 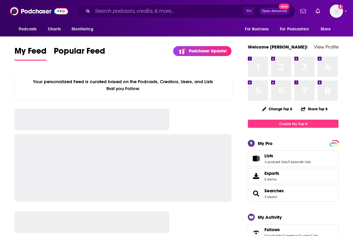 What do you see at coordinates (82, 29) in the screenshot?
I see `span: Monitoring` at bounding box center [82, 29].